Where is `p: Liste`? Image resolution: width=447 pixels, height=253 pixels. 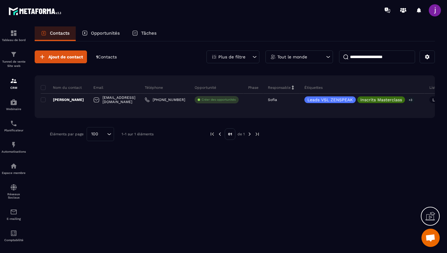
p: Liste is located at coordinates (434, 88).